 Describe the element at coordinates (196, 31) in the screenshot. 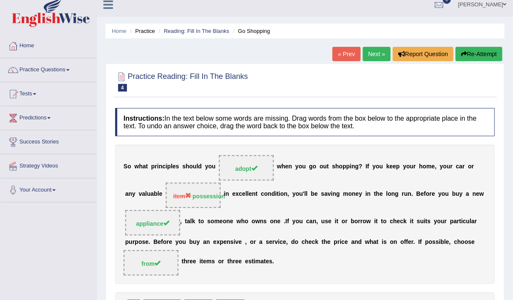

I see `a: Reading: Fill In The Blanks` at that location.